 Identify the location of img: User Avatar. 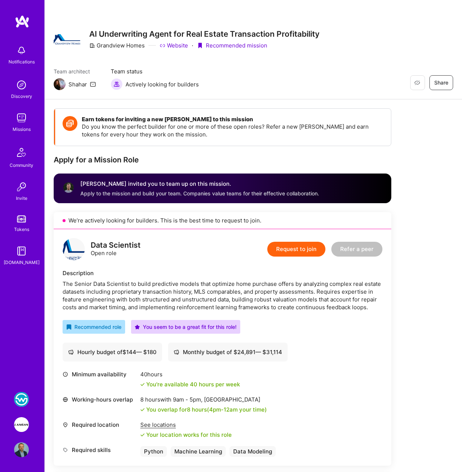
(21, 449).